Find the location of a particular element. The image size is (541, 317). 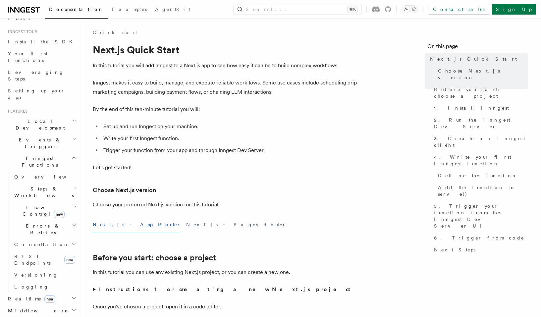

a: AgentKit is located at coordinates (173, 10).